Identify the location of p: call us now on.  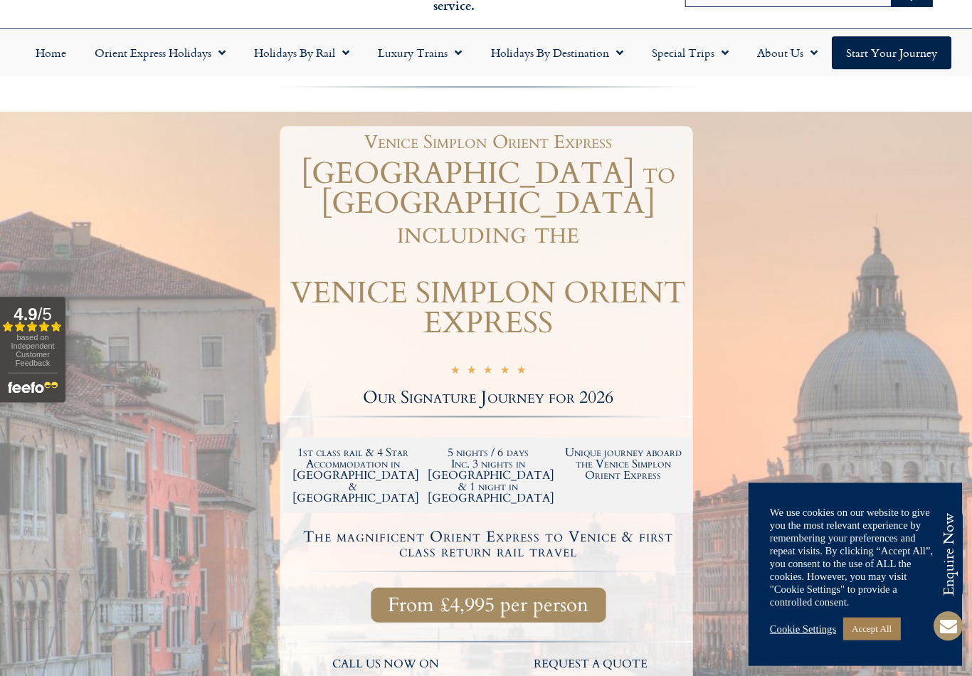
(386, 664).